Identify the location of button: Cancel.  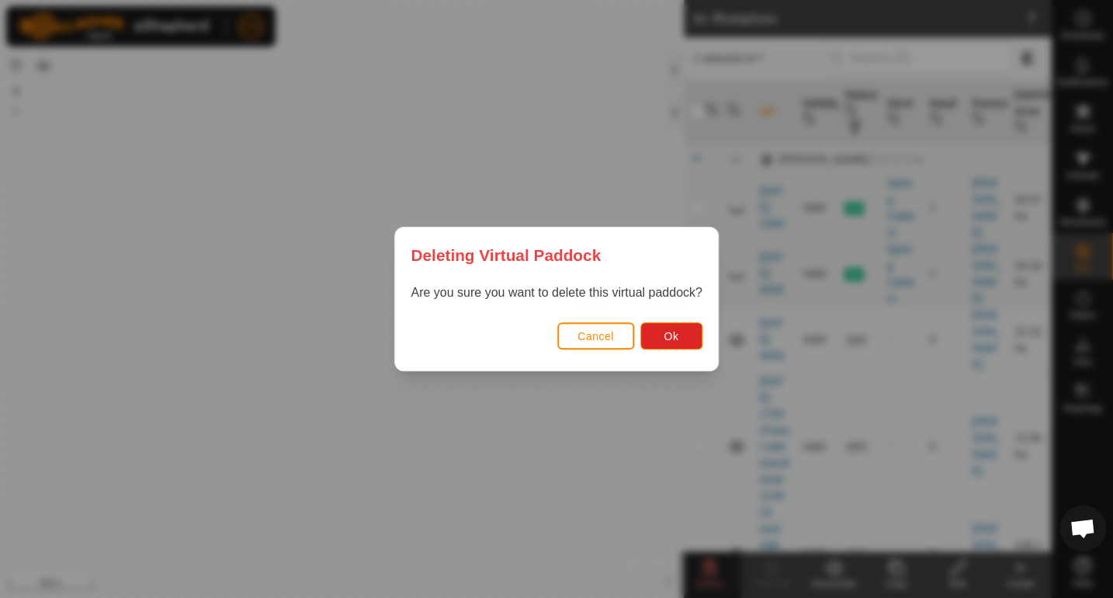
(595, 335).